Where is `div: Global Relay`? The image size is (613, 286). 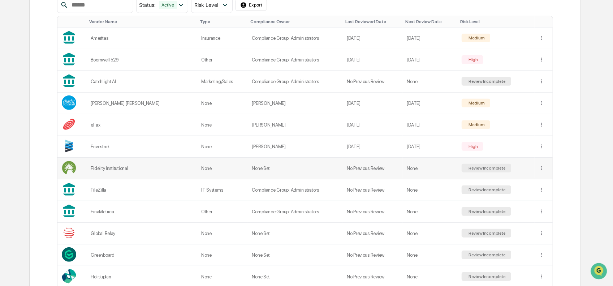
div: Global Relay is located at coordinates (142, 233).